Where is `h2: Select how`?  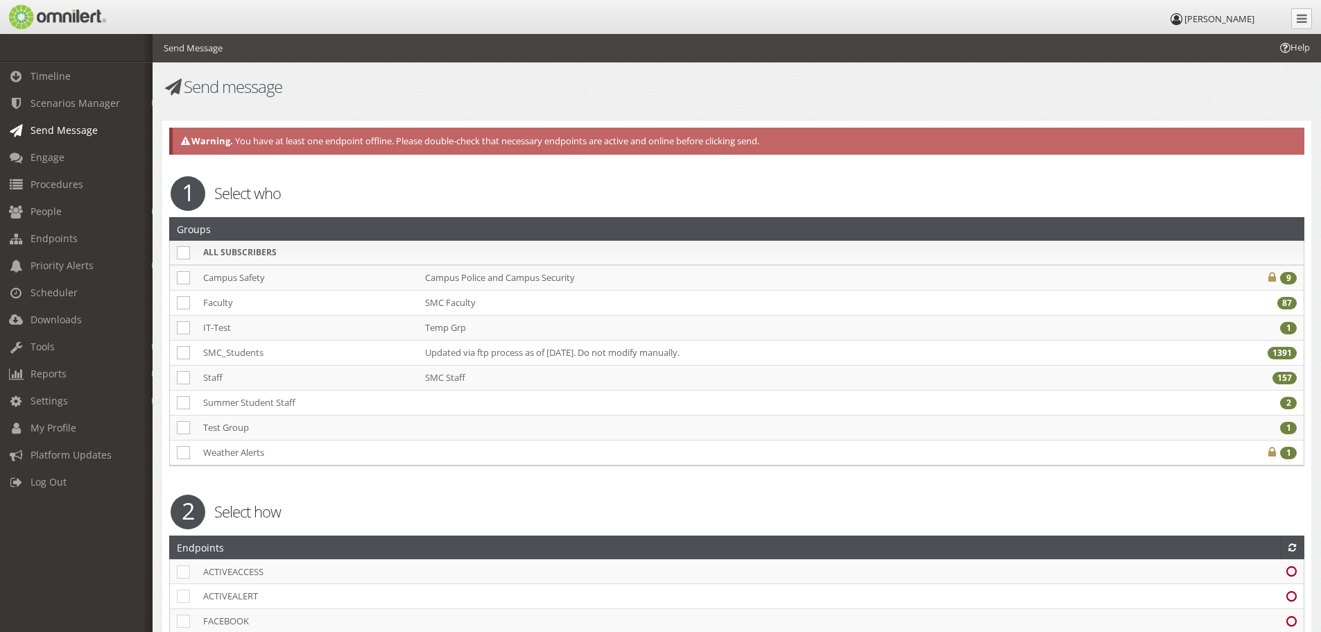
h2: Select how is located at coordinates (736, 511).